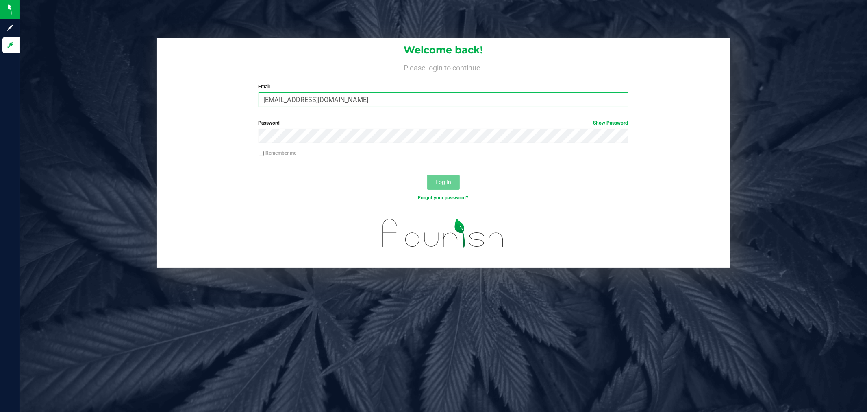  I want to click on a: Show Password, so click(611, 123).